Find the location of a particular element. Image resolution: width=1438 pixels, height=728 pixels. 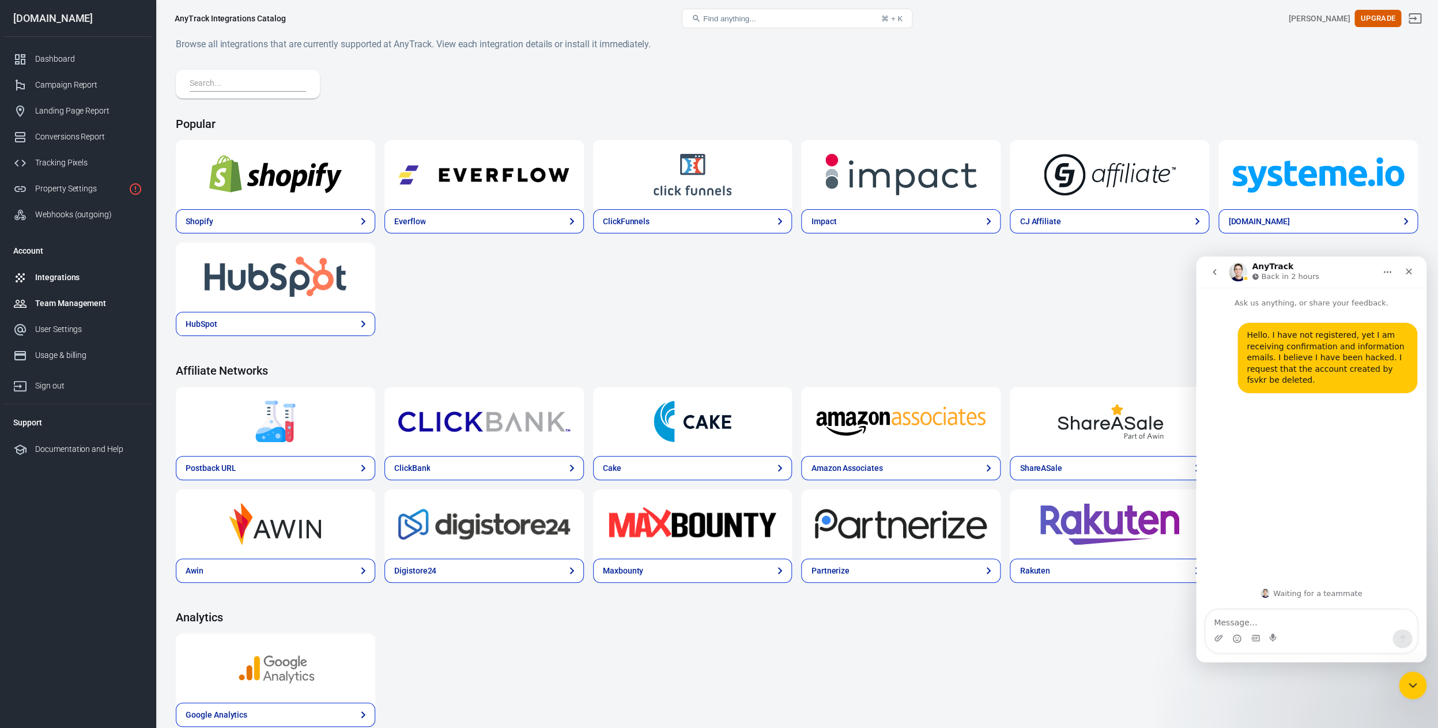

div: Property Settings is located at coordinates (80, 189).